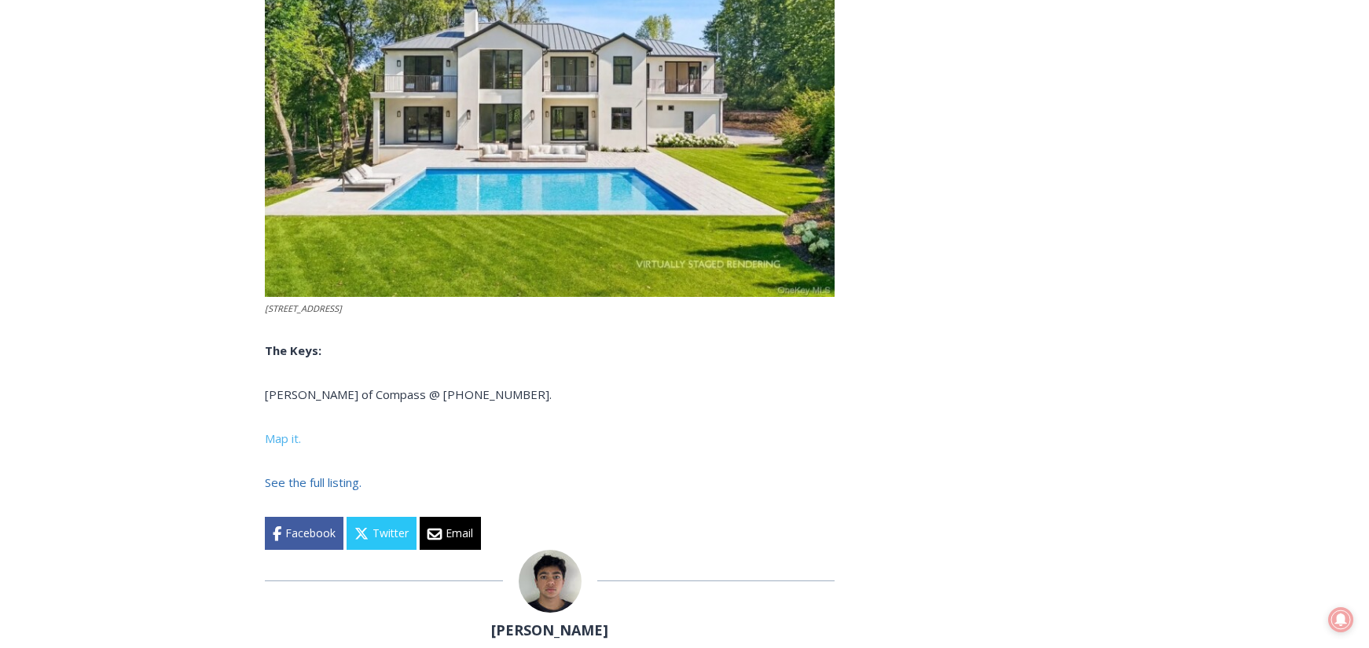 The width and height of the screenshot is (1369, 648). What do you see at coordinates (381, 534) in the screenshot?
I see `a: Twitter` at bounding box center [381, 534].